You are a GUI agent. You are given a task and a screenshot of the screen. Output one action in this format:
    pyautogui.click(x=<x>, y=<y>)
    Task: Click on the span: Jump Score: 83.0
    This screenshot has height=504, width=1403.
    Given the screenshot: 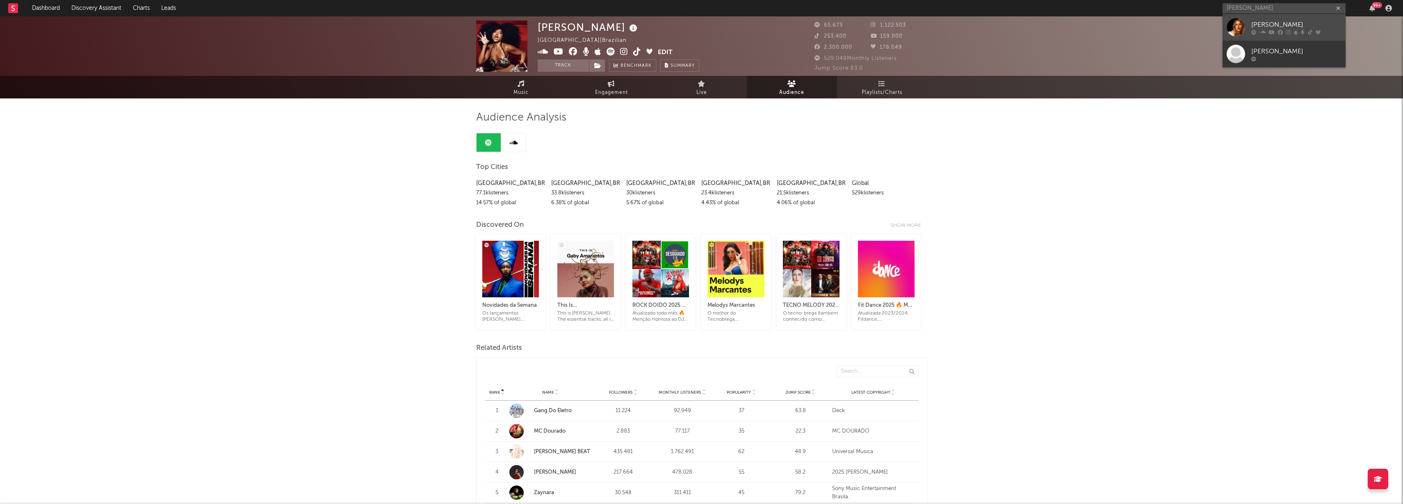 What is the action you would take?
    pyautogui.click(x=839, y=68)
    